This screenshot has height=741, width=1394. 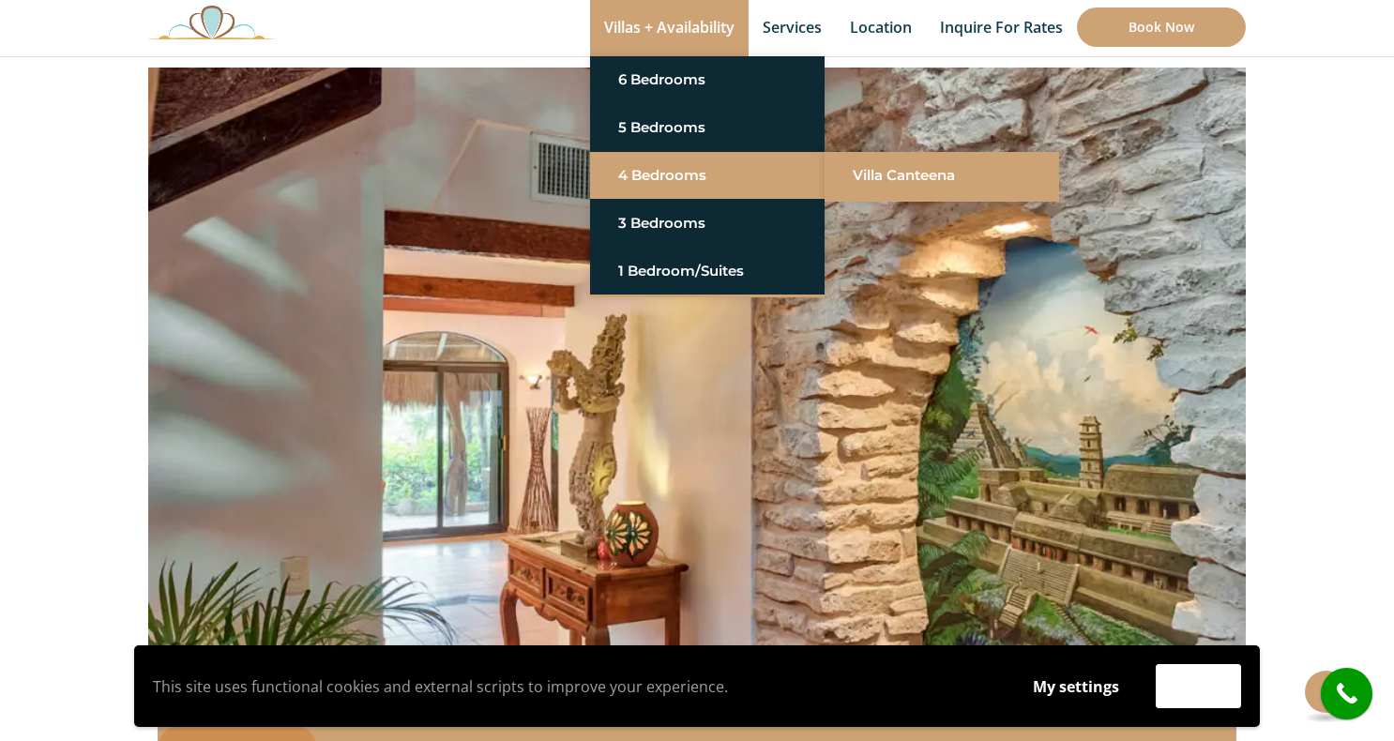 What do you see at coordinates (212, 22) in the screenshot?
I see `img: Awesome Logo` at bounding box center [212, 22].